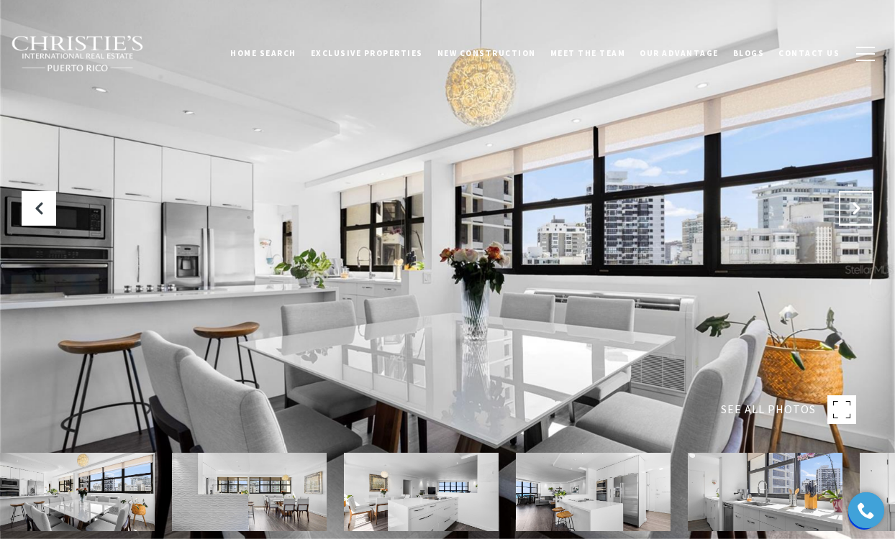  Describe the element at coordinates (587, 53) in the screenshot. I see `a: Meet the Team` at that location.